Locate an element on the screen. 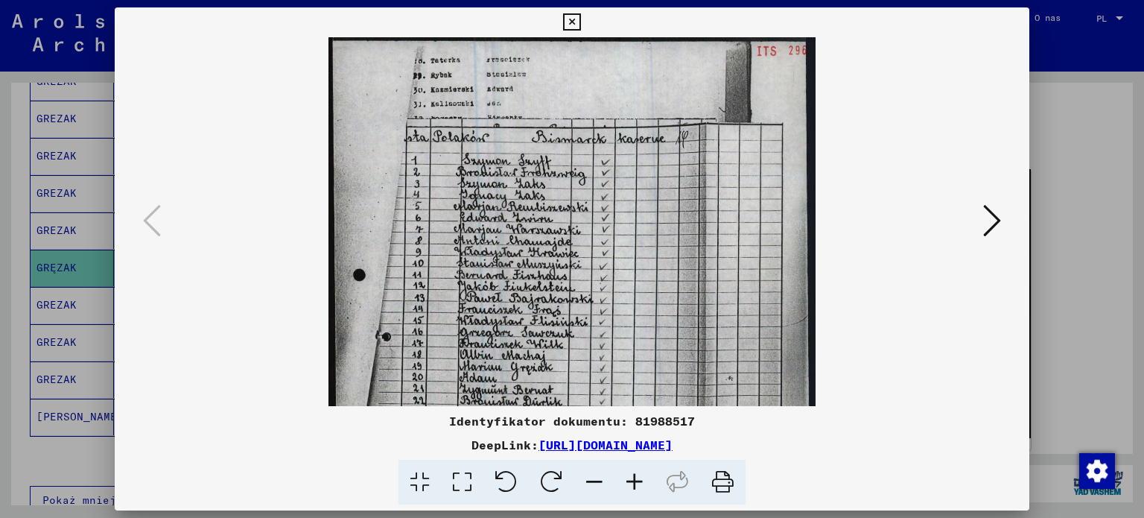 The image size is (1144, 518). font: Identyfikator dokumentu: 81988517 is located at coordinates (572, 421).